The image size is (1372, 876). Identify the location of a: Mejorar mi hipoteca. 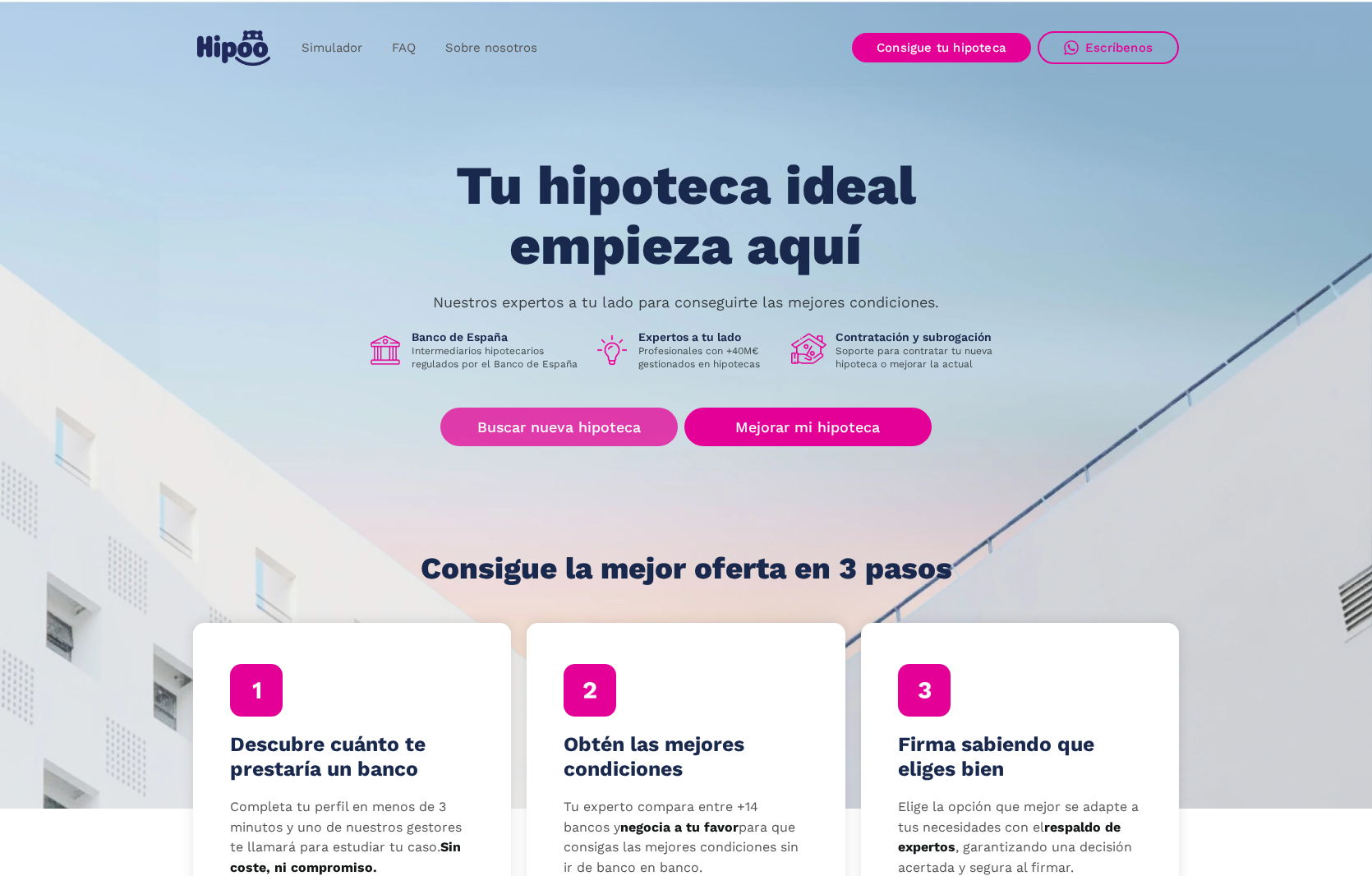
(808, 427).